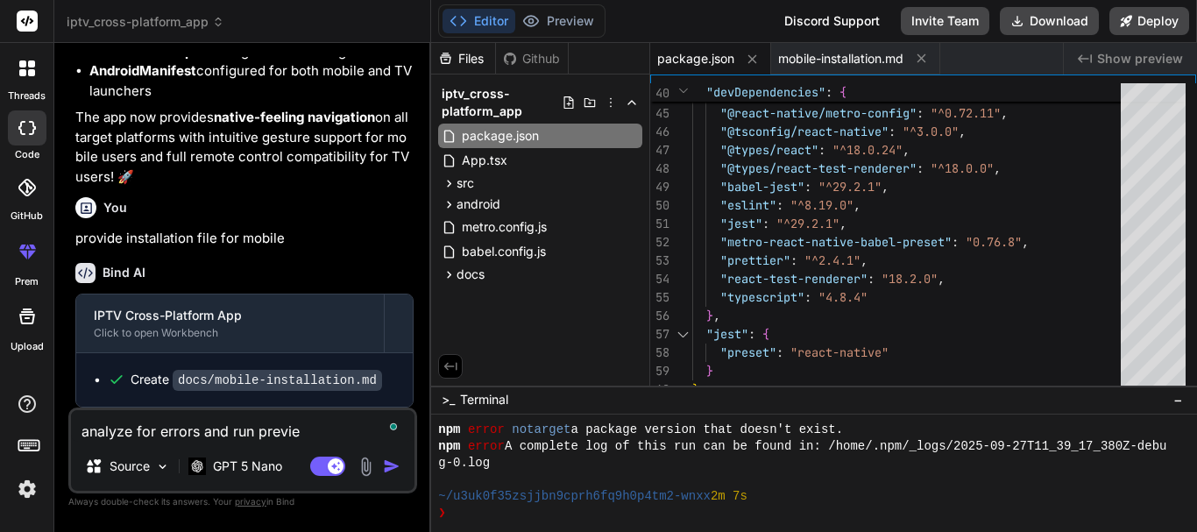 This screenshot has height=532, width=1197. What do you see at coordinates (660, 334) in the screenshot?
I see `div: 57` at bounding box center [660, 334].